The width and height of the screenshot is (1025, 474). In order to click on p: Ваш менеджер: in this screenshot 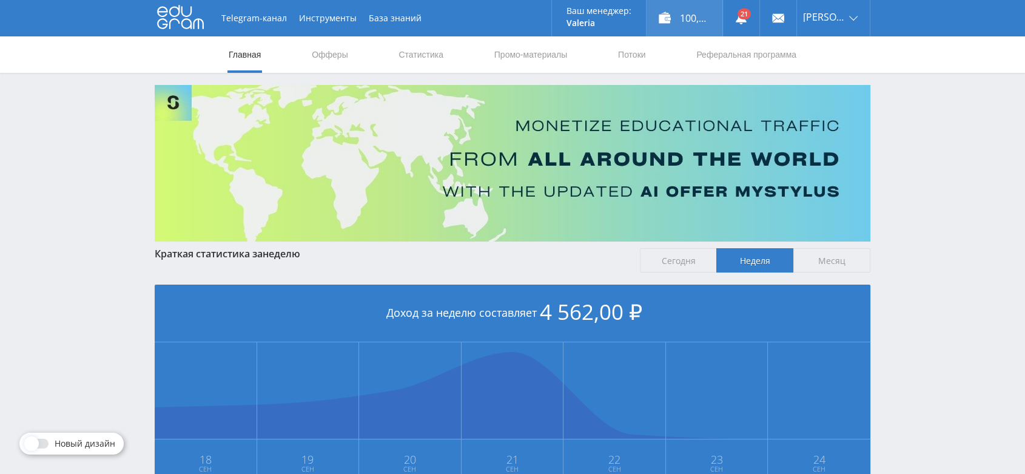, I will do `click(599, 11)`.